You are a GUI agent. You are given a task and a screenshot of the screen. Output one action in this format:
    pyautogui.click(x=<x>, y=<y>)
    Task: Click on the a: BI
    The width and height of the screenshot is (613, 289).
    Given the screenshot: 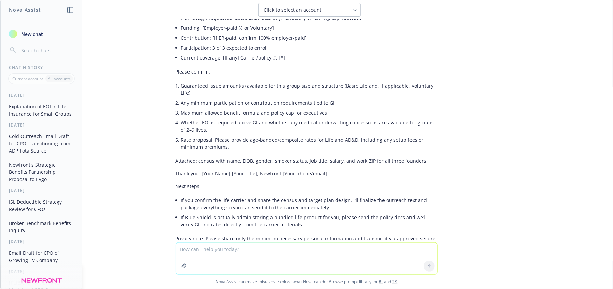 What is the action you would take?
    pyautogui.click(x=381, y=281)
    